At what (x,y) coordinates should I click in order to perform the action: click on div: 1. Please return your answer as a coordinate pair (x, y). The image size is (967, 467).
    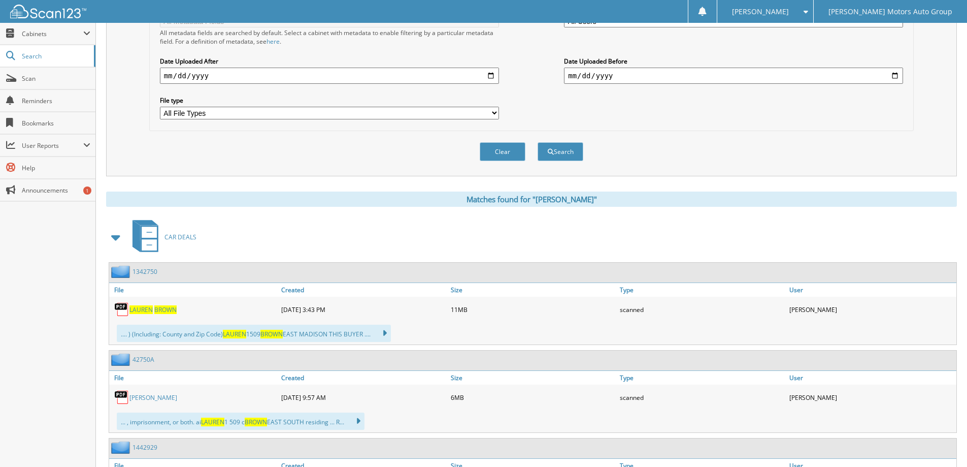
    Looking at the image, I should click on (87, 190).